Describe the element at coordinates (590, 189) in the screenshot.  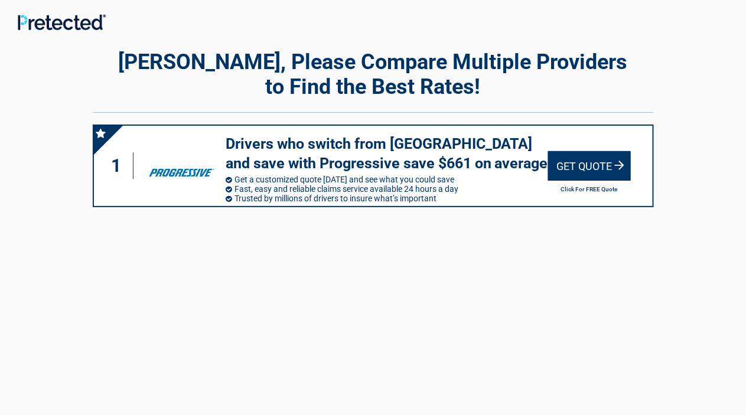
I see `h2: Click For FREE Quote` at that location.